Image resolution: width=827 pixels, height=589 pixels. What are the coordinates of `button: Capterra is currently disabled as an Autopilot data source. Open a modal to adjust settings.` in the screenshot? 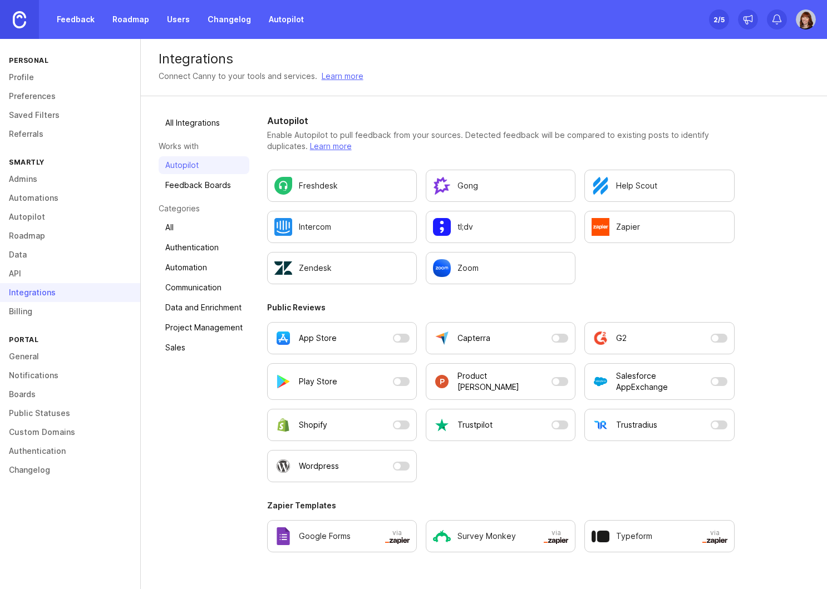 It's located at (500, 338).